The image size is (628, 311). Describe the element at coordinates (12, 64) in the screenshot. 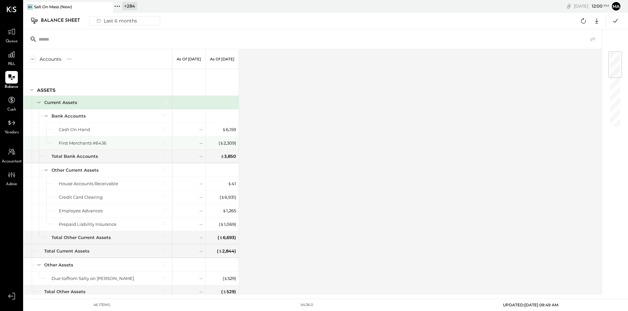

I see `span: P&L` at that location.